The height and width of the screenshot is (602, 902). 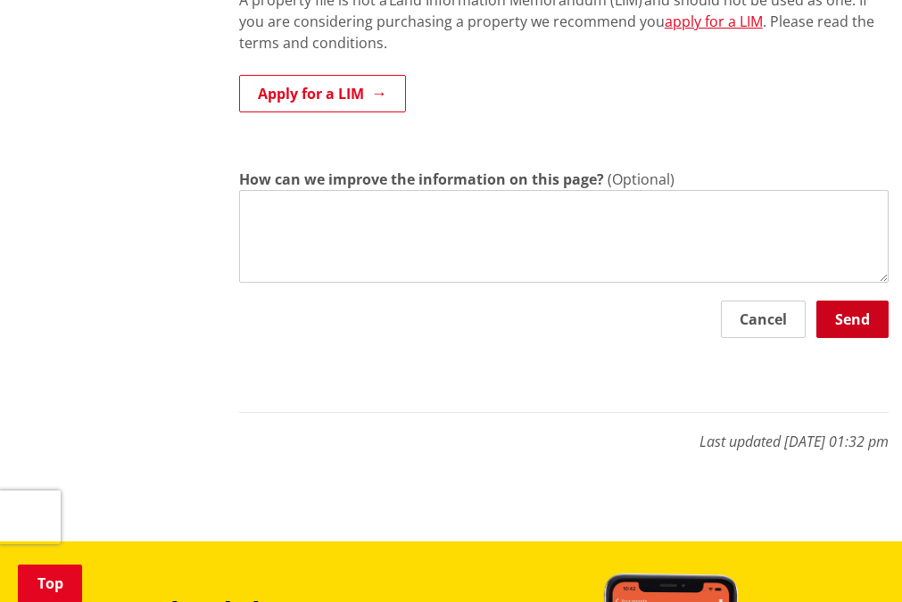 I want to click on a: Top, so click(x=50, y=583).